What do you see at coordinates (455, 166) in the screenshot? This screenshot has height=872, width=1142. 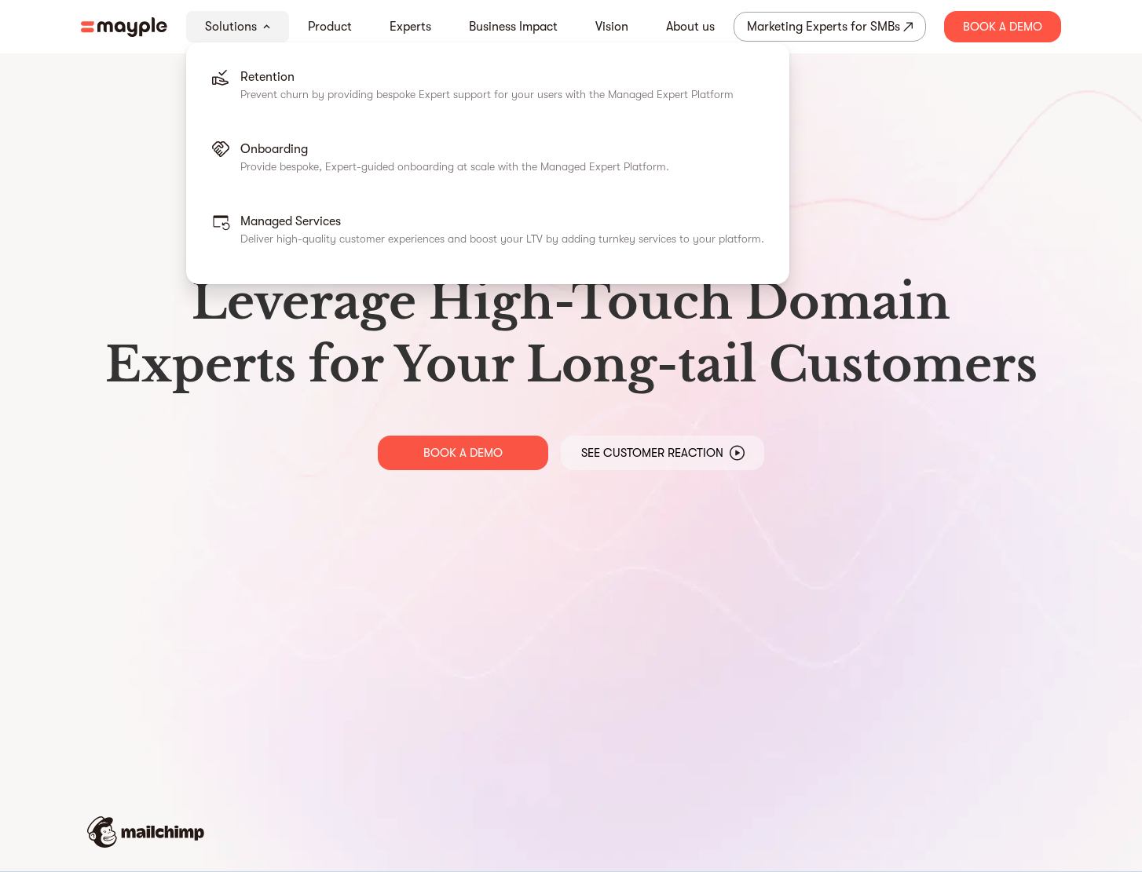 I see `p: Provide bespoke, Expert-guided onboarding at scale with the Managed Expert Platform.` at bounding box center [455, 166].